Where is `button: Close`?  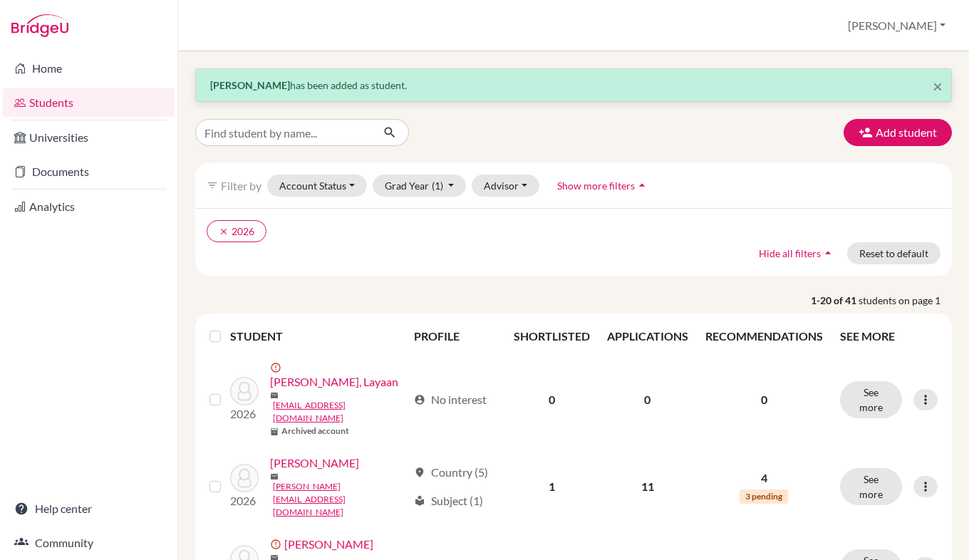 button: Close is located at coordinates (937, 86).